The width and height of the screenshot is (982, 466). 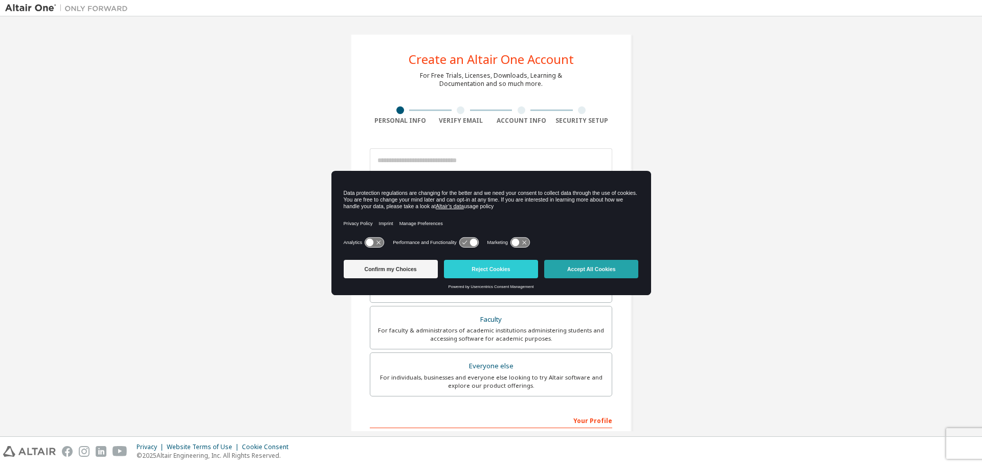 What do you see at coordinates (268, 447) in the screenshot?
I see `div: Cookie Consent` at bounding box center [268, 447].